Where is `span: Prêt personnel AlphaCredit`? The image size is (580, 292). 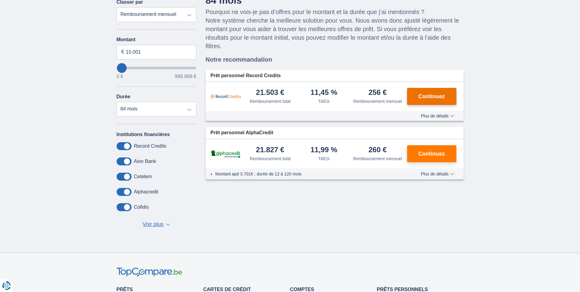
span: Prêt personnel AlphaCredit is located at coordinates (242, 133).